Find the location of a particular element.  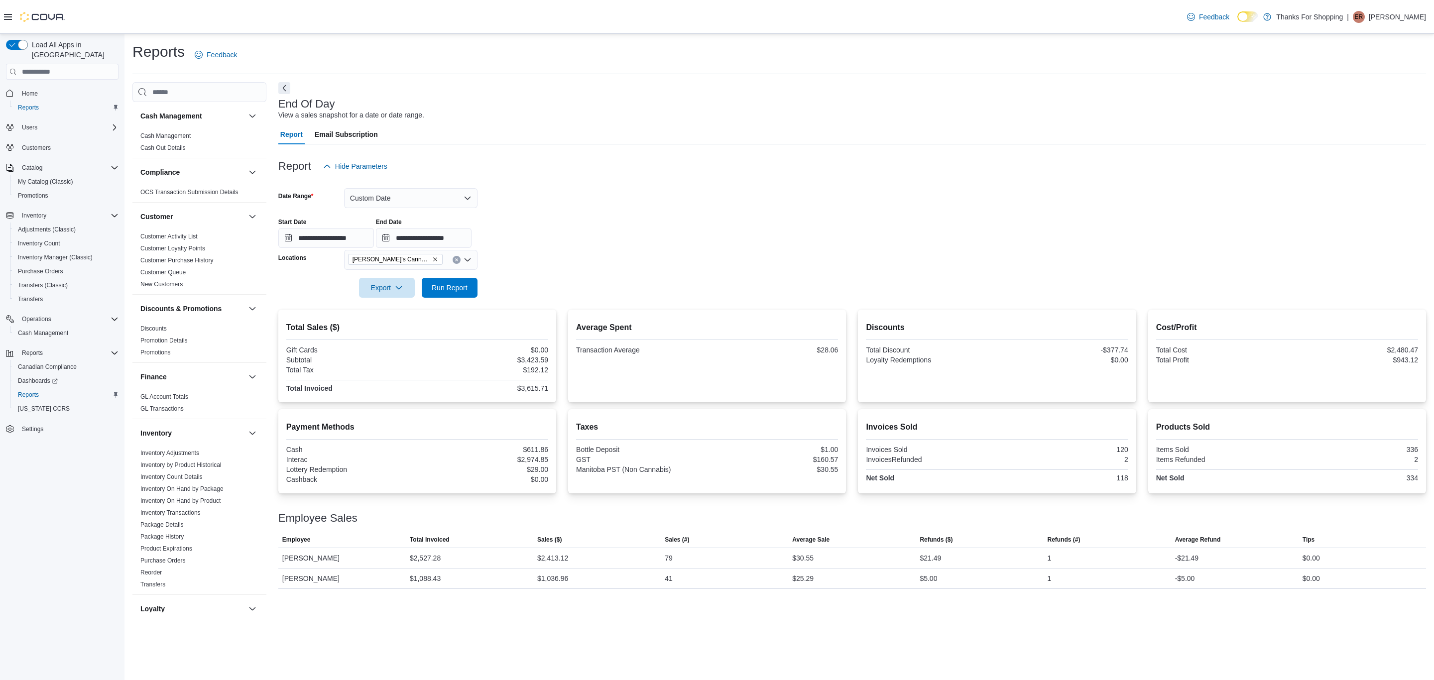

div: 118 is located at coordinates (1064, 478).